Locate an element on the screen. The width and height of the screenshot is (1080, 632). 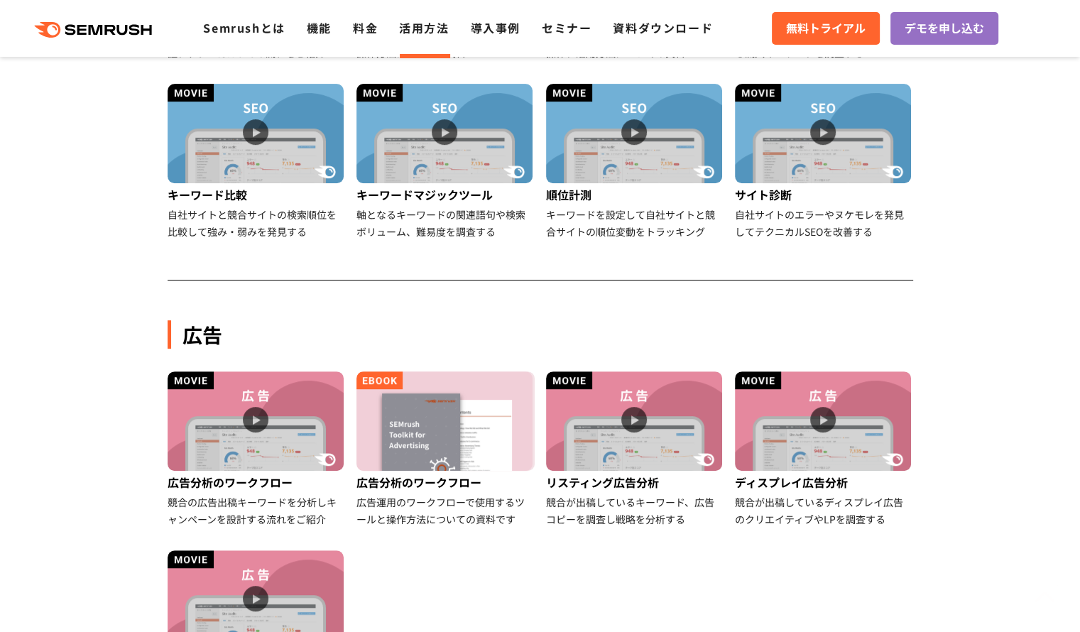
a: サイト診断 自社サイトのエラーやヌケモレを発見してテクニカルSEOを改善する is located at coordinates (823, 162).